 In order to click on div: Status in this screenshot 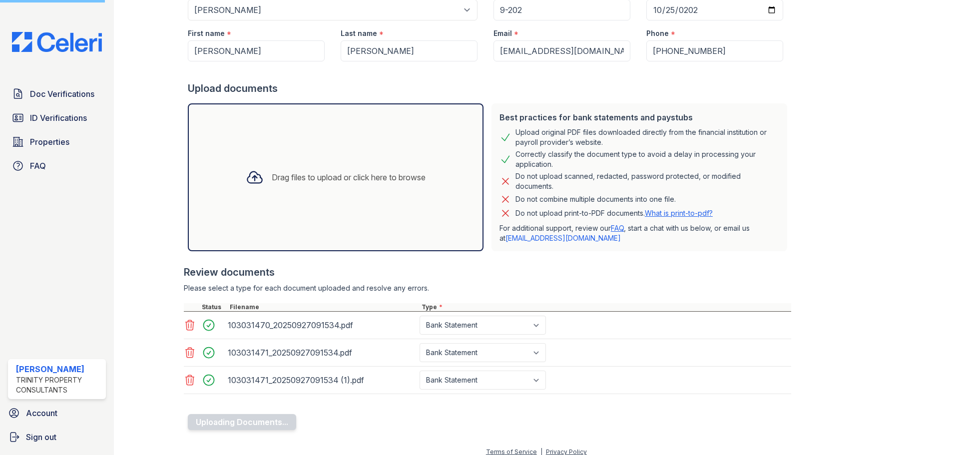, I will do `click(214, 307)`.